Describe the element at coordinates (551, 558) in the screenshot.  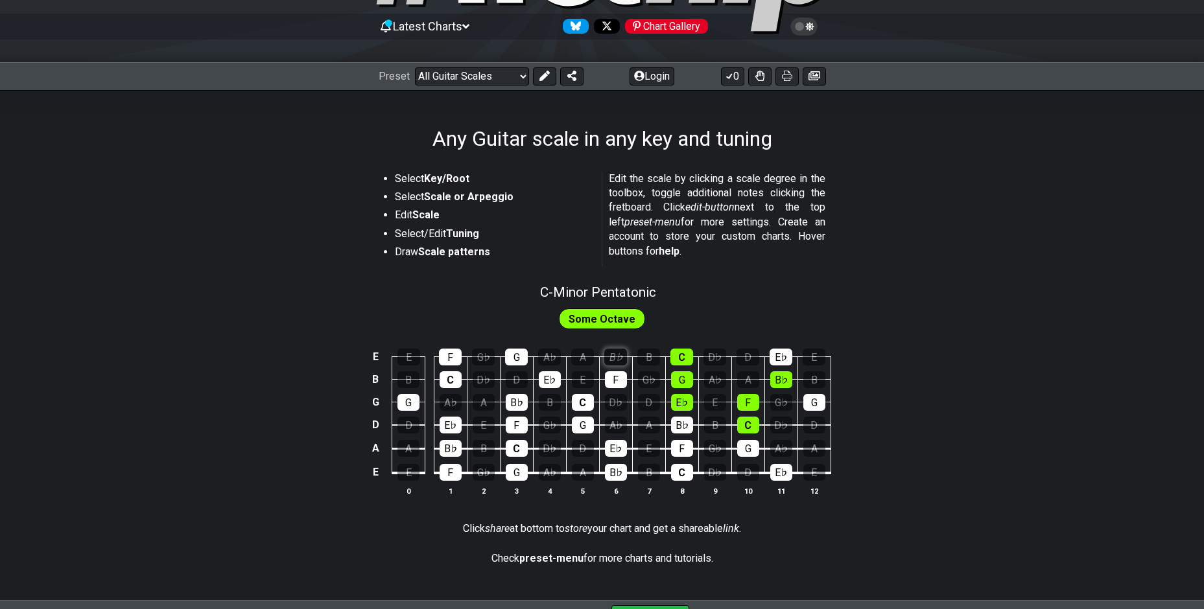
I see `strong: preset-menu` at that location.